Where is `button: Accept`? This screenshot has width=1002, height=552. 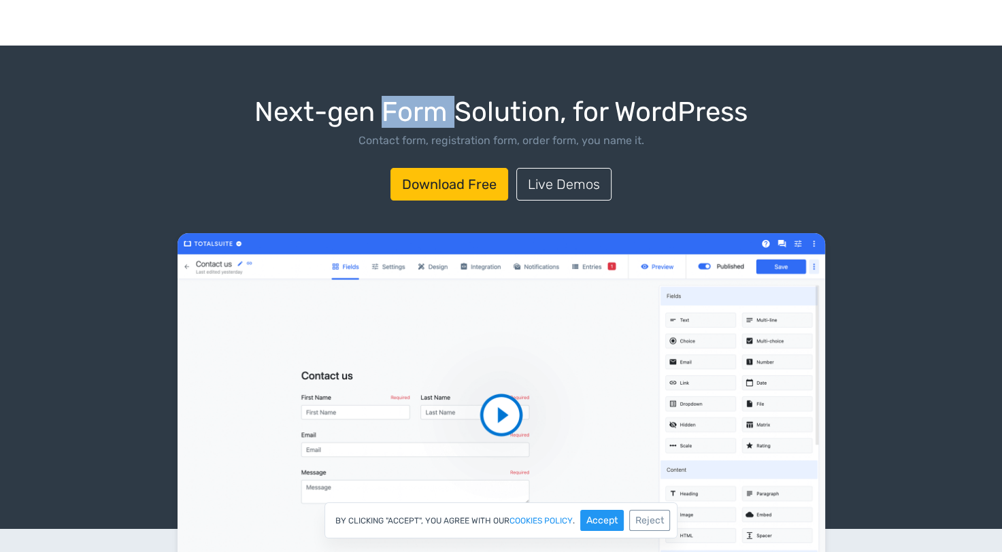
button: Accept is located at coordinates (602, 521).